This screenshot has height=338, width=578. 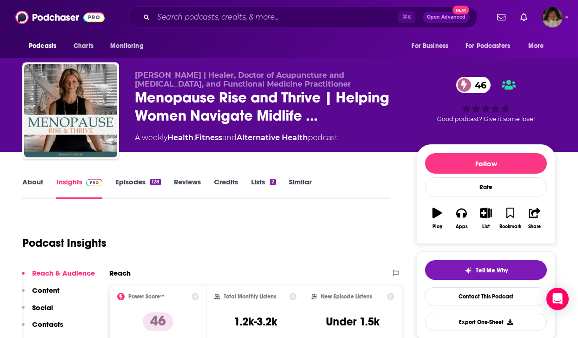 I want to click on button: Share, so click(x=535, y=218).